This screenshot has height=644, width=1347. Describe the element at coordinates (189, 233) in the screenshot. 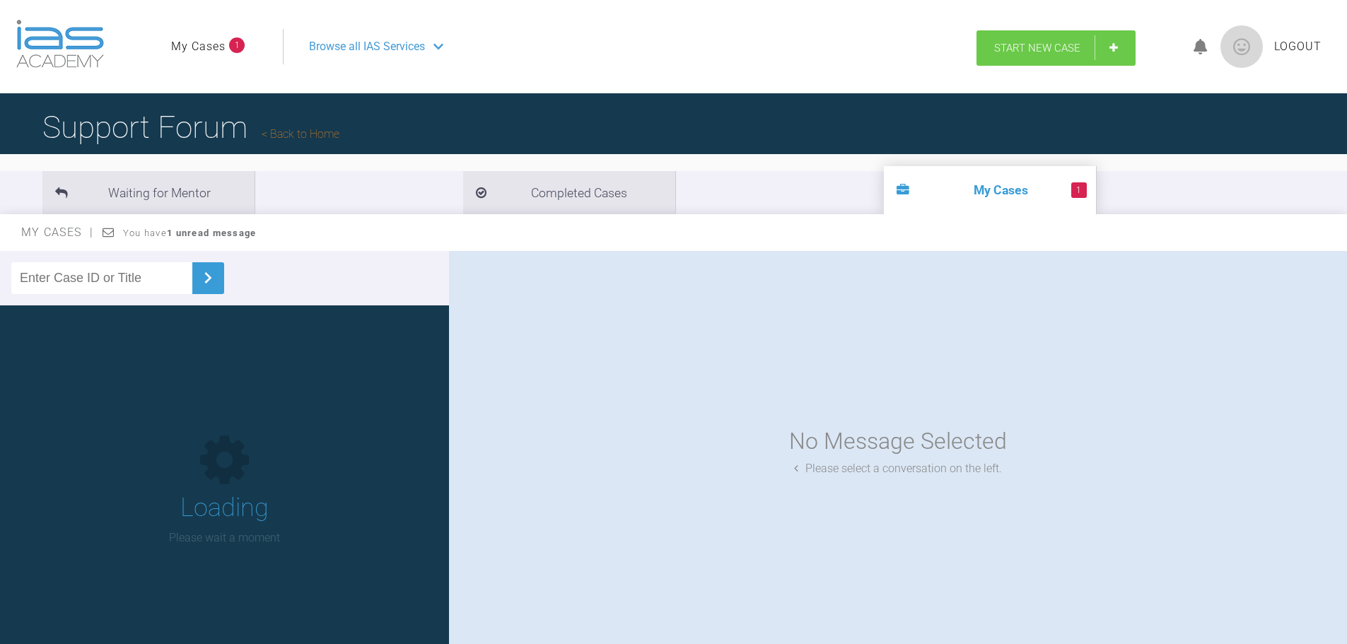

I see `span: You have` at that location.